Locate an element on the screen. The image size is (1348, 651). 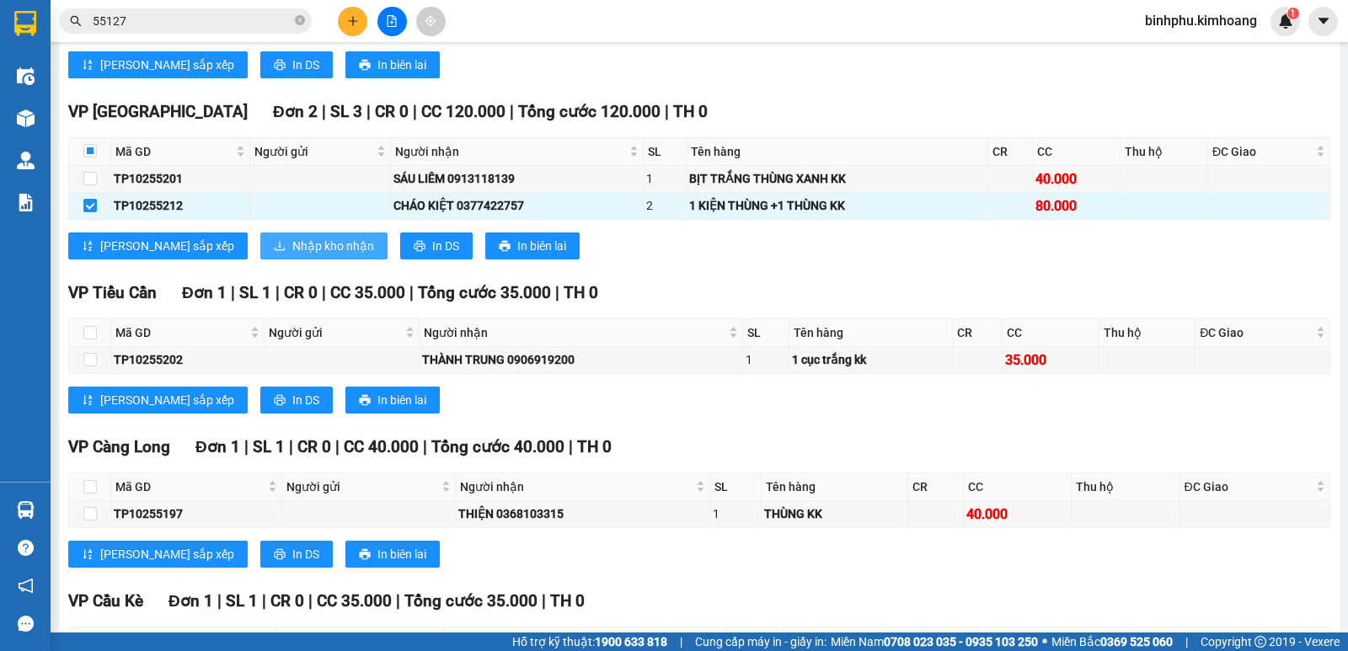
span: In biên lai is located at coordinates (402, 400).